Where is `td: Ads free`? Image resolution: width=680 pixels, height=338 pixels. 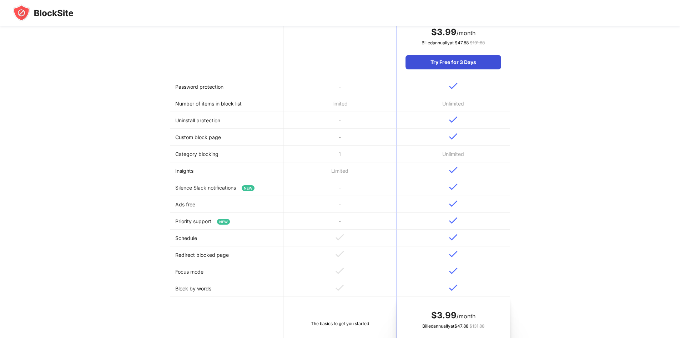
td: Ads free is located at coordinates (227, 204).